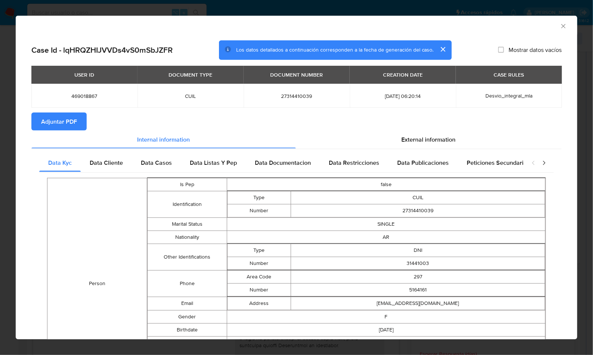  I want to click on span: Desvio_integral_mla, so click(509, 95).